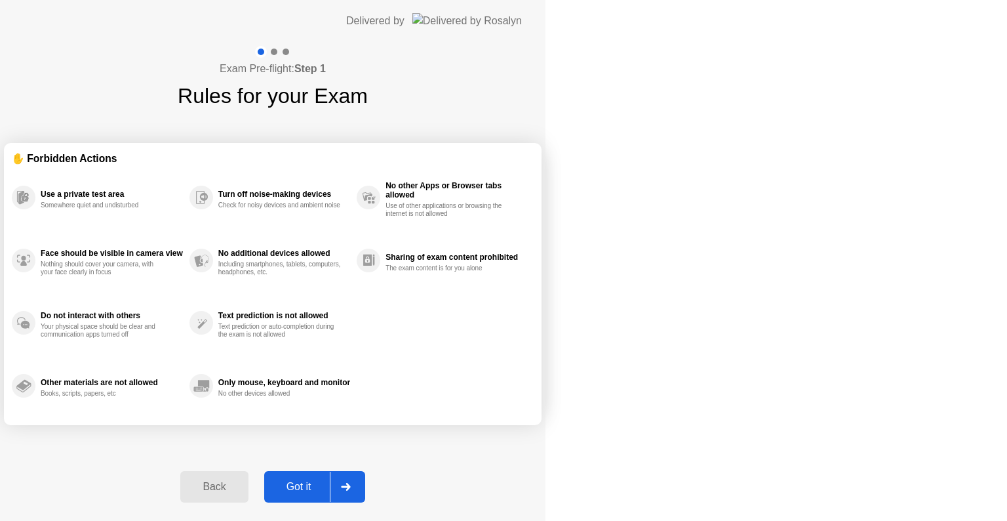 Image resolution: width=1007 pixels, height=521 pixels. What do you see at coordinates (280, 331) in the screenshot?
I see `div: Text prediction or auto-completion during the exam is not allowed` at bounding box center [280, 331].